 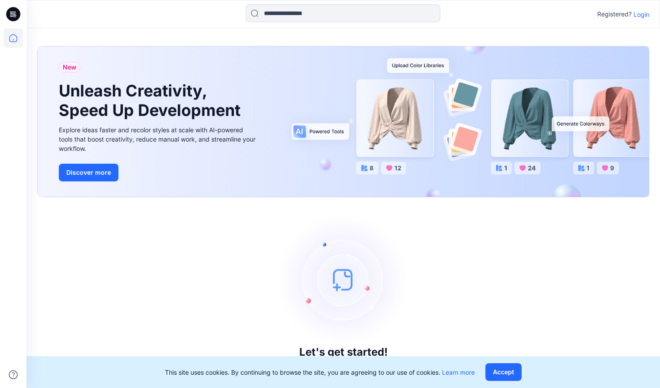 What do you see at coordinates (459, 372) in the screenshot?
I see `a: Learn more` at bounding box center [459, 372].